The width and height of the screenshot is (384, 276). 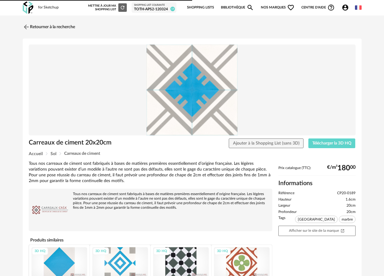 I want to click on span: Refresh icon, so click(x=123, y=8).